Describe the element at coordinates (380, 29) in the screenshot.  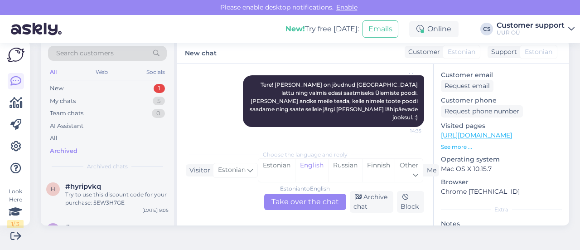
I see `button: Emails` at that location.